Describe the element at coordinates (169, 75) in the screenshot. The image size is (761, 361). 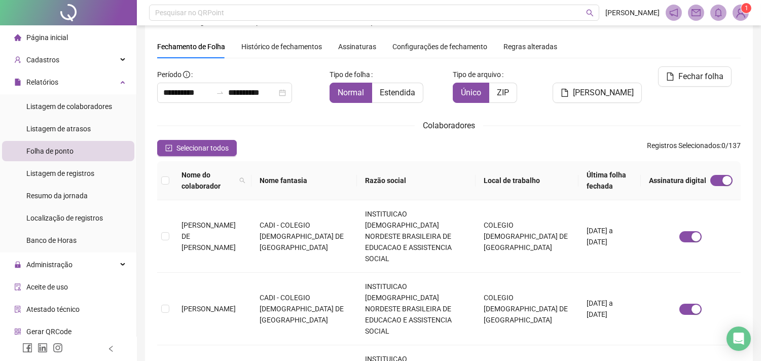
I see `span: Período` at that location.